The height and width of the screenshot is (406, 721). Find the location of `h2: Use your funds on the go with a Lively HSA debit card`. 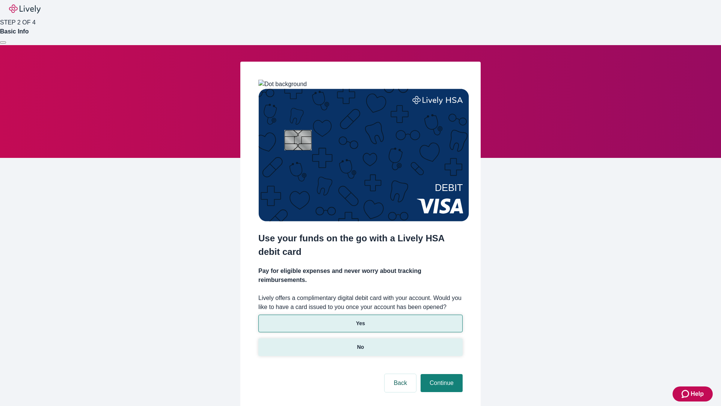

h2: Use your funds on the go with a Lively HSA debit card is located at coordinates (361, 245).